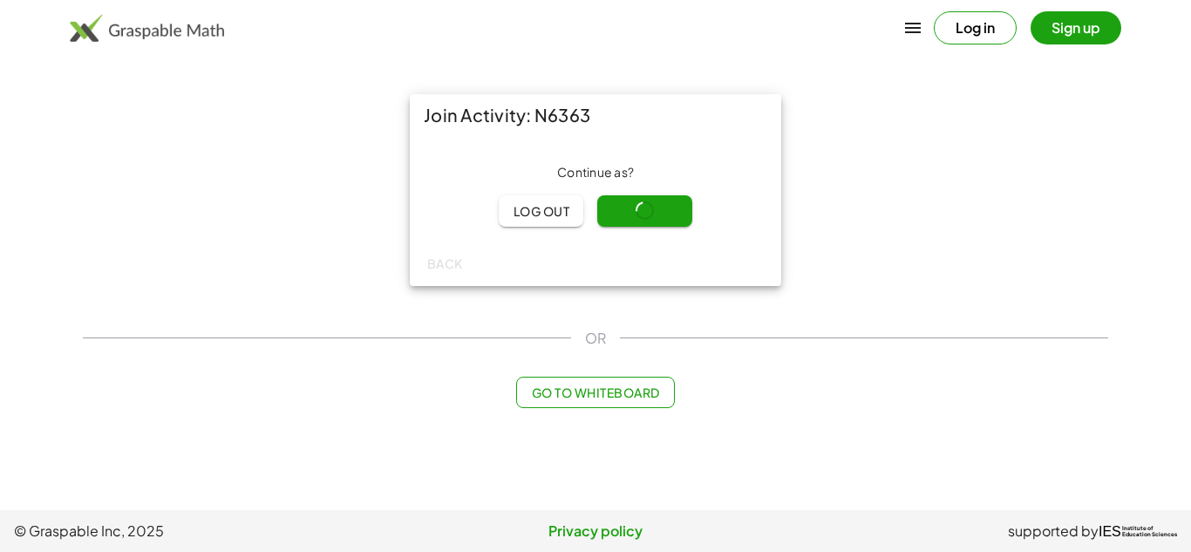 The width and height of the screenshot is (1191, 552). I want to click on span: Log out, so click(541, 211).